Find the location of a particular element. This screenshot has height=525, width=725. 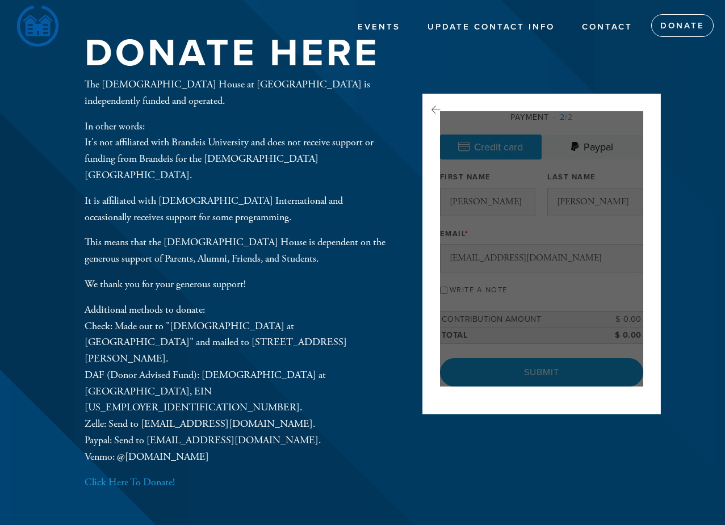

img: LOGO1-removebg-preview.png is located at coordinates (37, 26).